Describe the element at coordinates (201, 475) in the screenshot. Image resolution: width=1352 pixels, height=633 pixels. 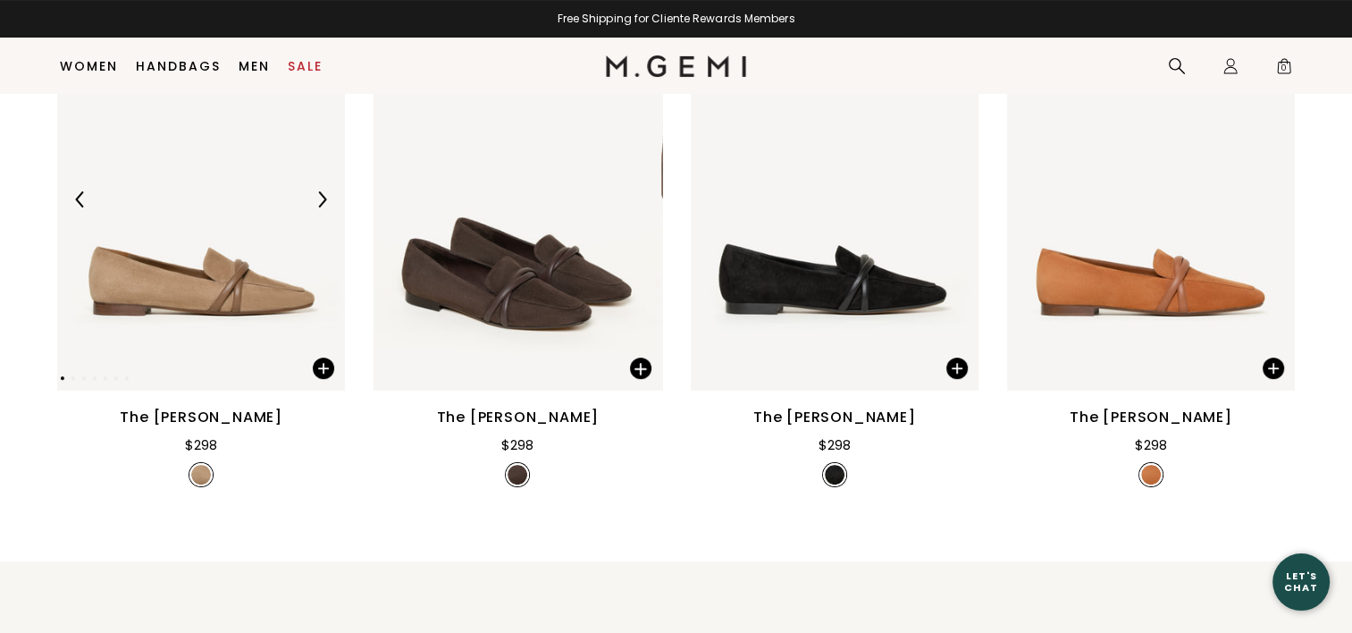
I see `img: v_7396490182715_SWATCH_50x.jpg` at that location.